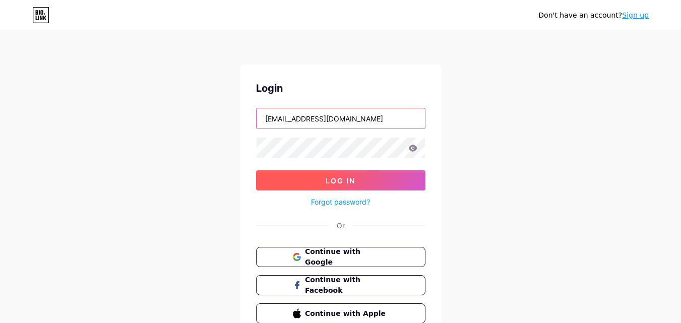  I want to click on span: Continue with Facebook, so click(346, 285).